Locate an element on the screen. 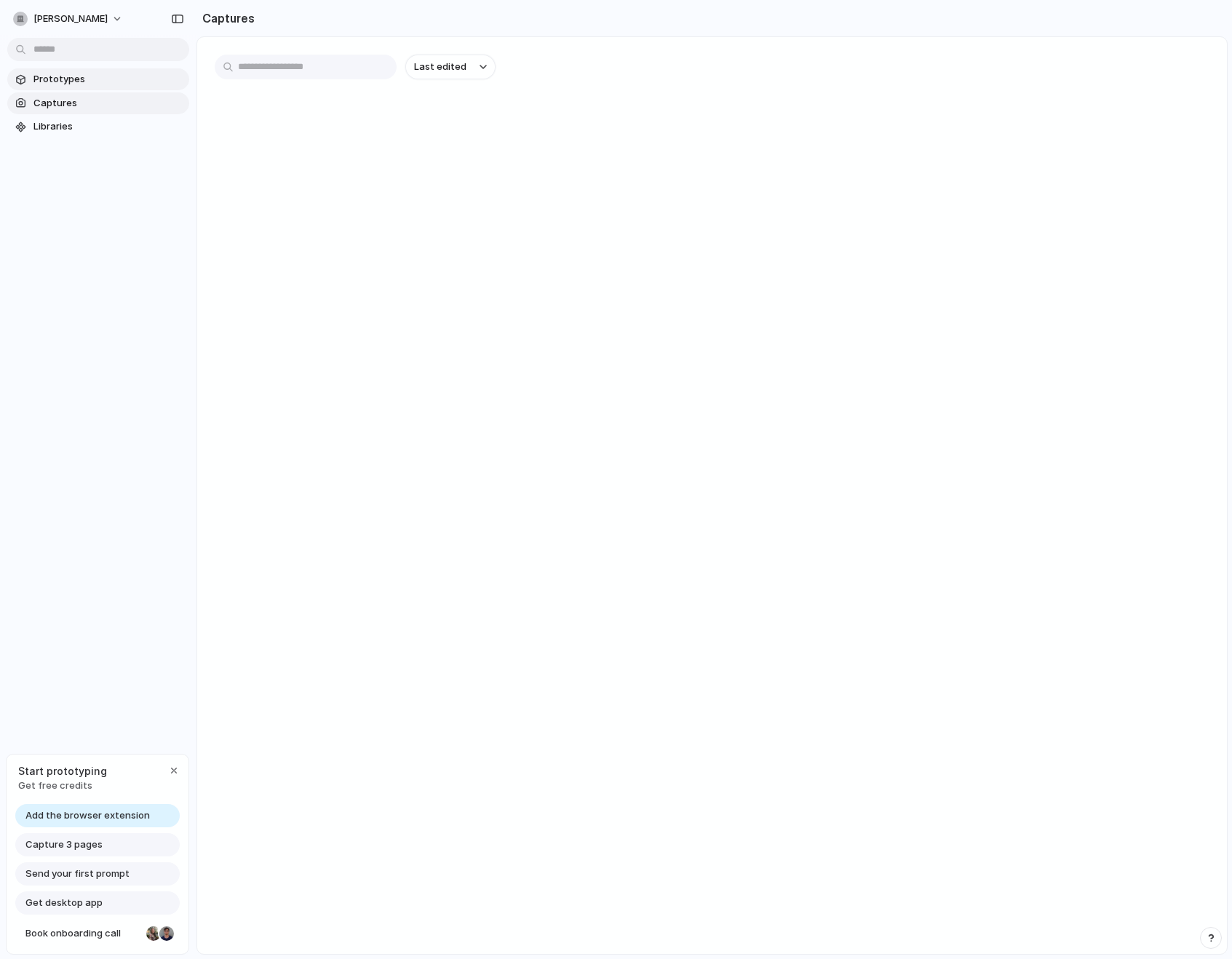 This screenshot has height=959, width=1232. span: Get desktop app is located at coordinates (64, 903).